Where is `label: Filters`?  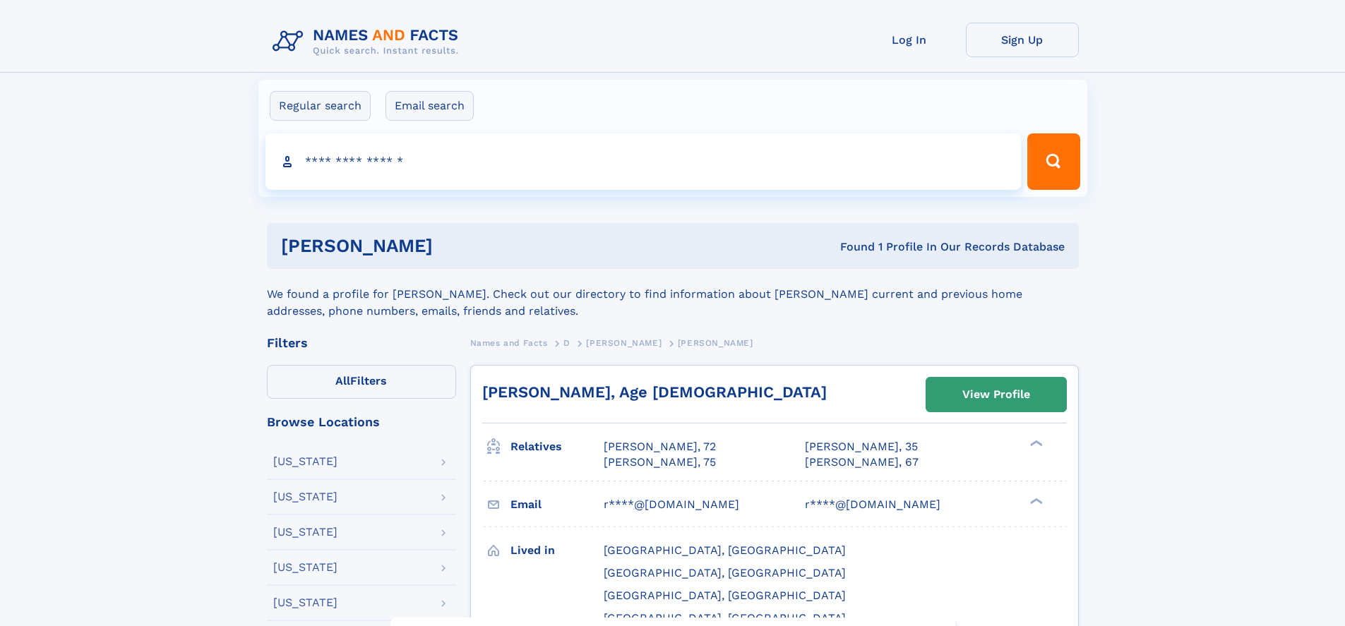 label: Filters is located at coordinates (362, 382).